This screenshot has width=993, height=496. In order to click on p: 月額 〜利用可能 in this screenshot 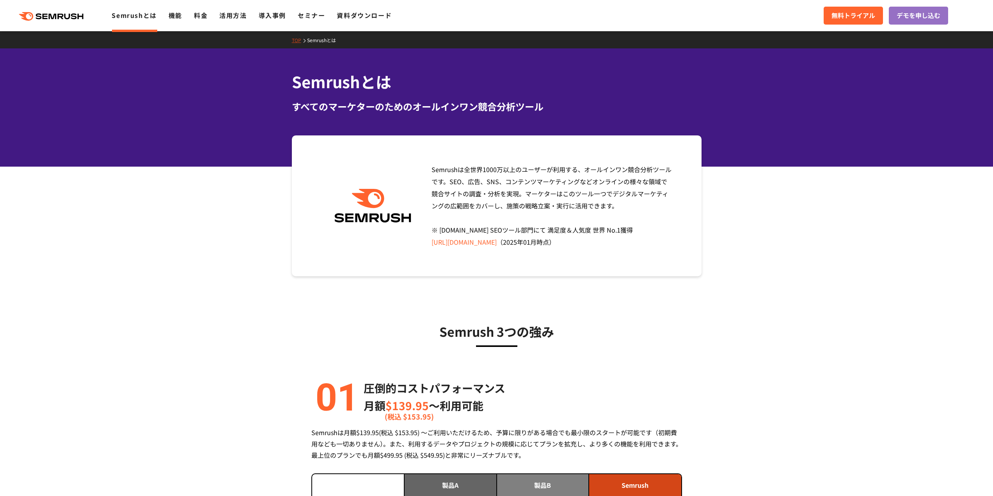, I will do `click(434, 405)`.